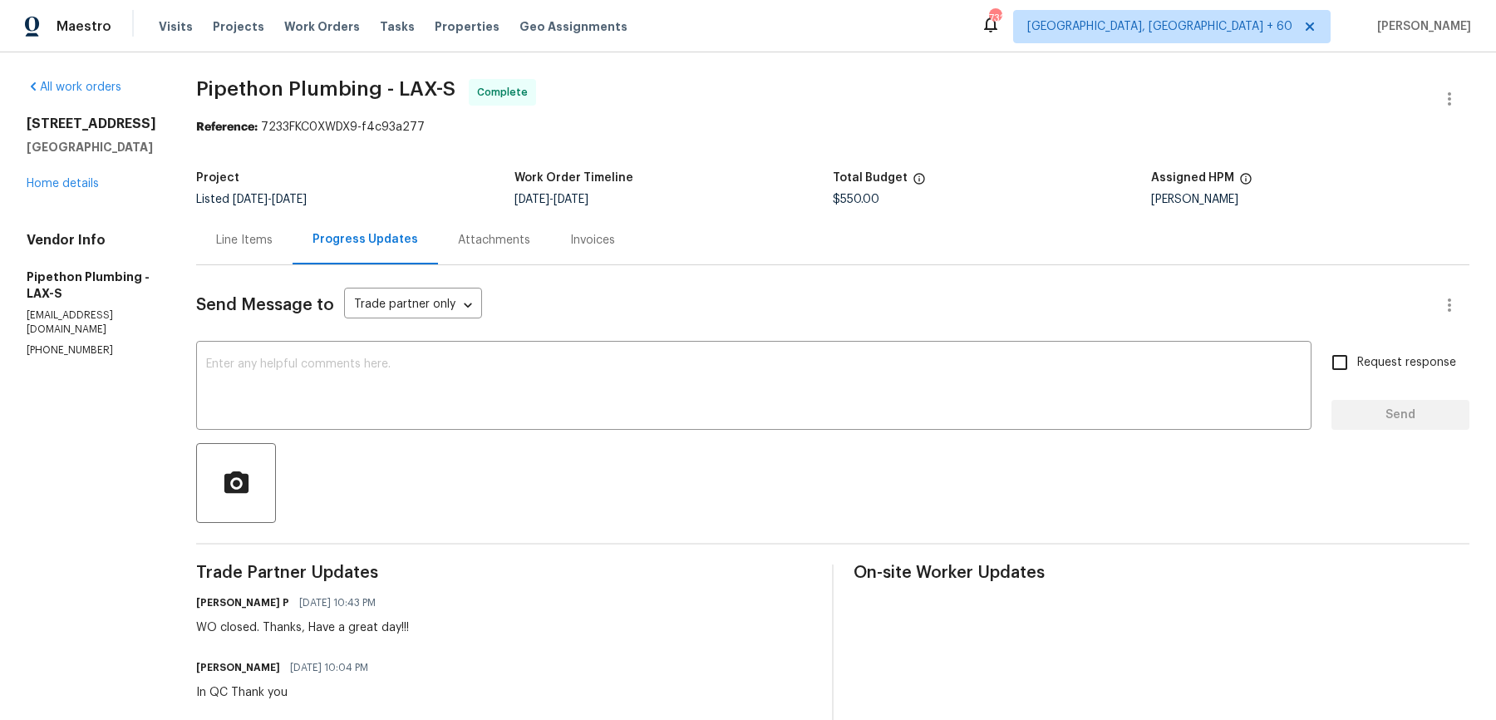 The image size is (1496, 720). Describe the element at coordinates (573, 178) in the screenshot. I see `h5: Work Order Timeline` at that location.